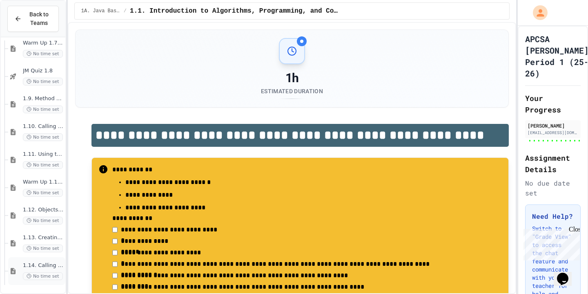 The width and height of the screenshot is (588, 294). Describe the element at coordinates (43, 210) in the screenshot. I see `span: 1.12. Objects - Instances of Classes` at that location.